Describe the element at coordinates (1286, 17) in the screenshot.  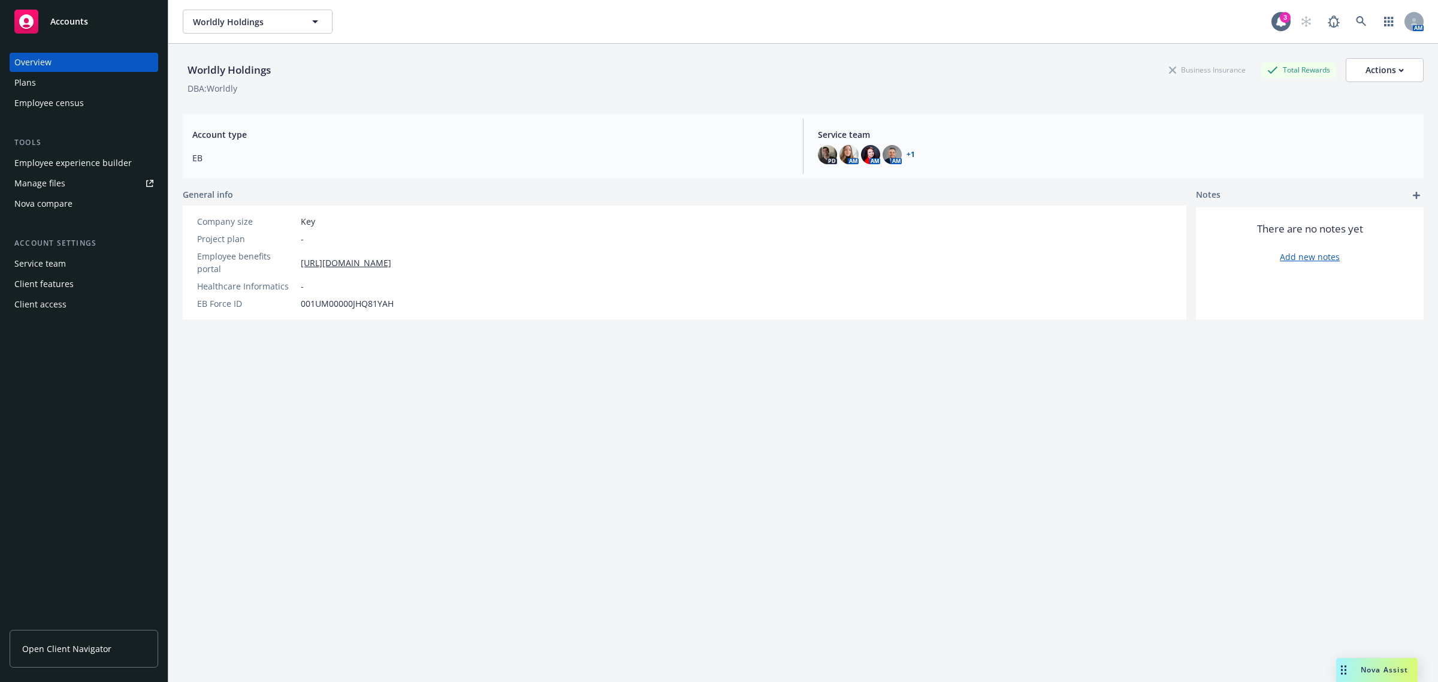
I see `div: 3` at that location.